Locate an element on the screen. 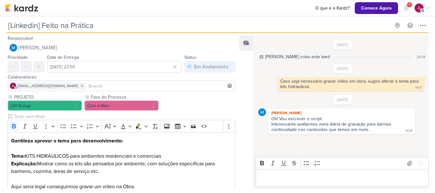  input: Texto sem título is located at coordinates (124, 116).